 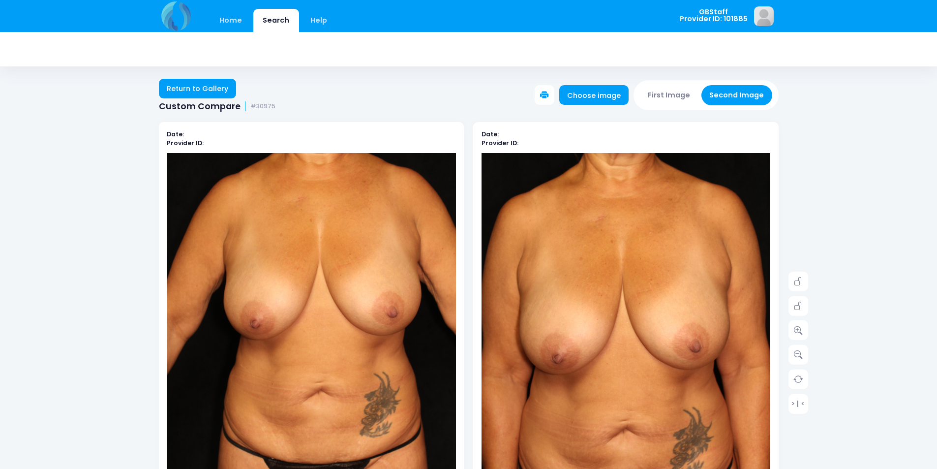 I want to click on small: #30975, so click(x=263, y=106).